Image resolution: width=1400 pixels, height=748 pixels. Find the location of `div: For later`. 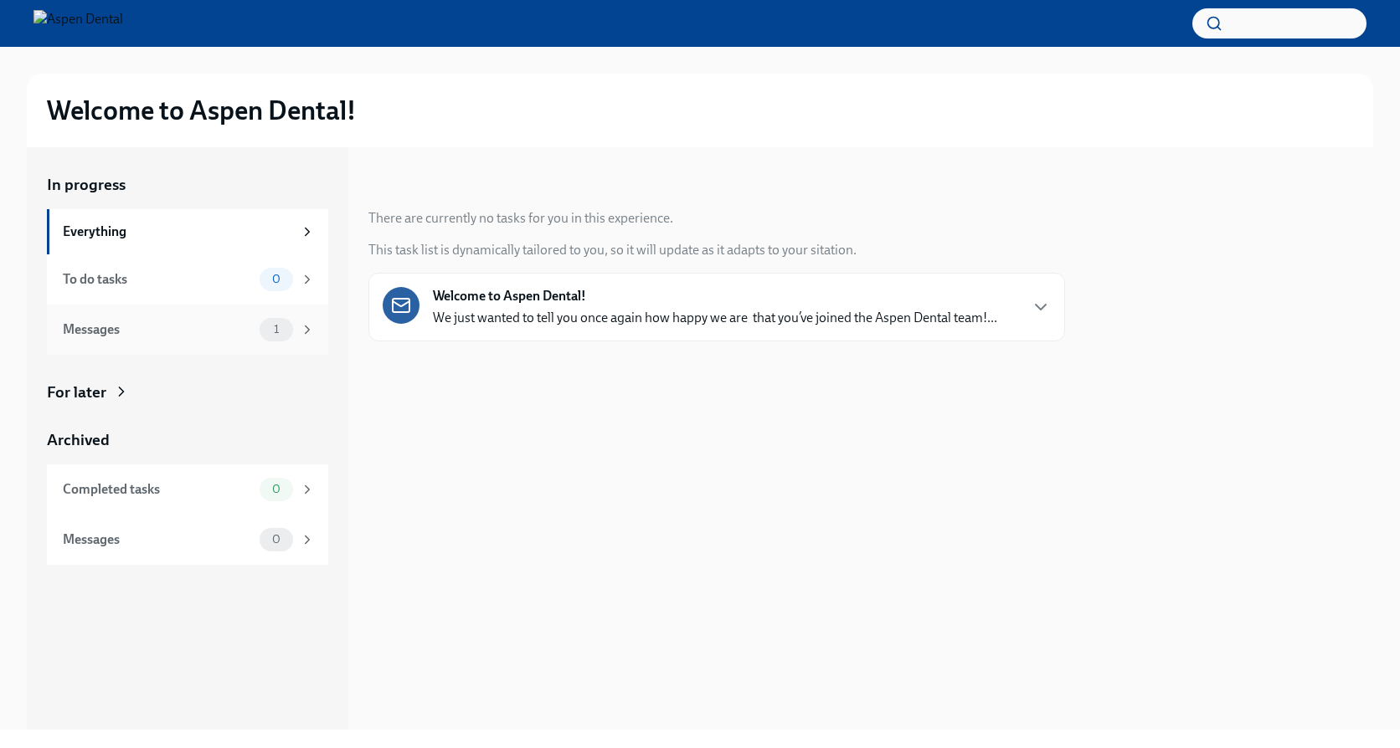

div: For later is located at coordinates (76, 393).